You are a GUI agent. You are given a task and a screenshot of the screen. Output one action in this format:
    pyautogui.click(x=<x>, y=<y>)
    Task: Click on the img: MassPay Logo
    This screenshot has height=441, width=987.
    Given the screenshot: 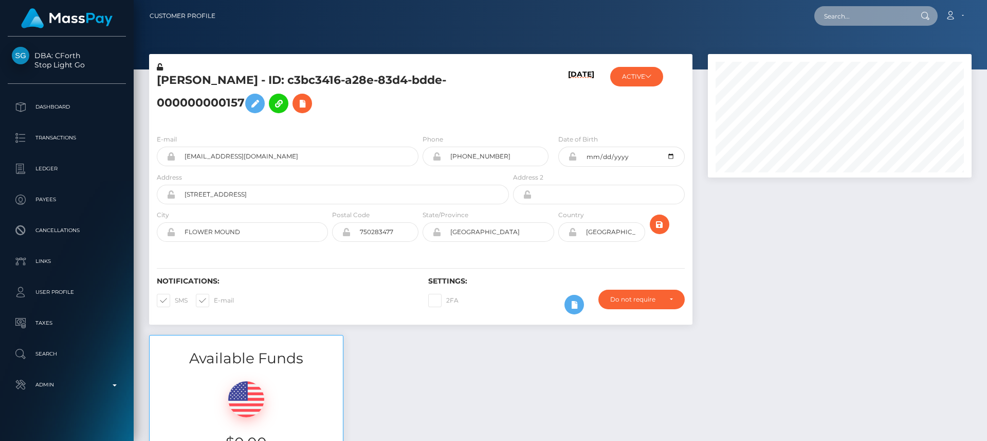 What is the action you would take?
    pyautogui.click(x=67, y=18)
    